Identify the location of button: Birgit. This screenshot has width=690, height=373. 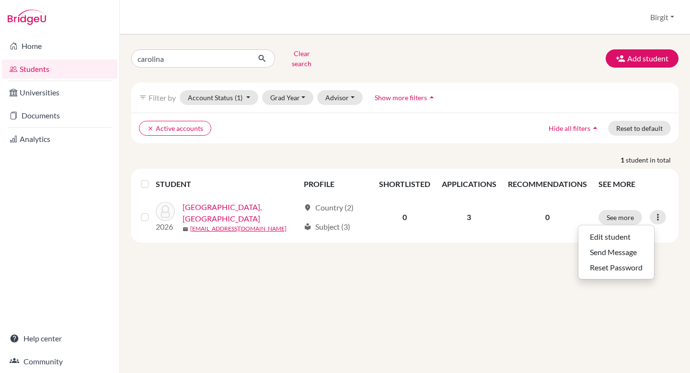
(662, 17).